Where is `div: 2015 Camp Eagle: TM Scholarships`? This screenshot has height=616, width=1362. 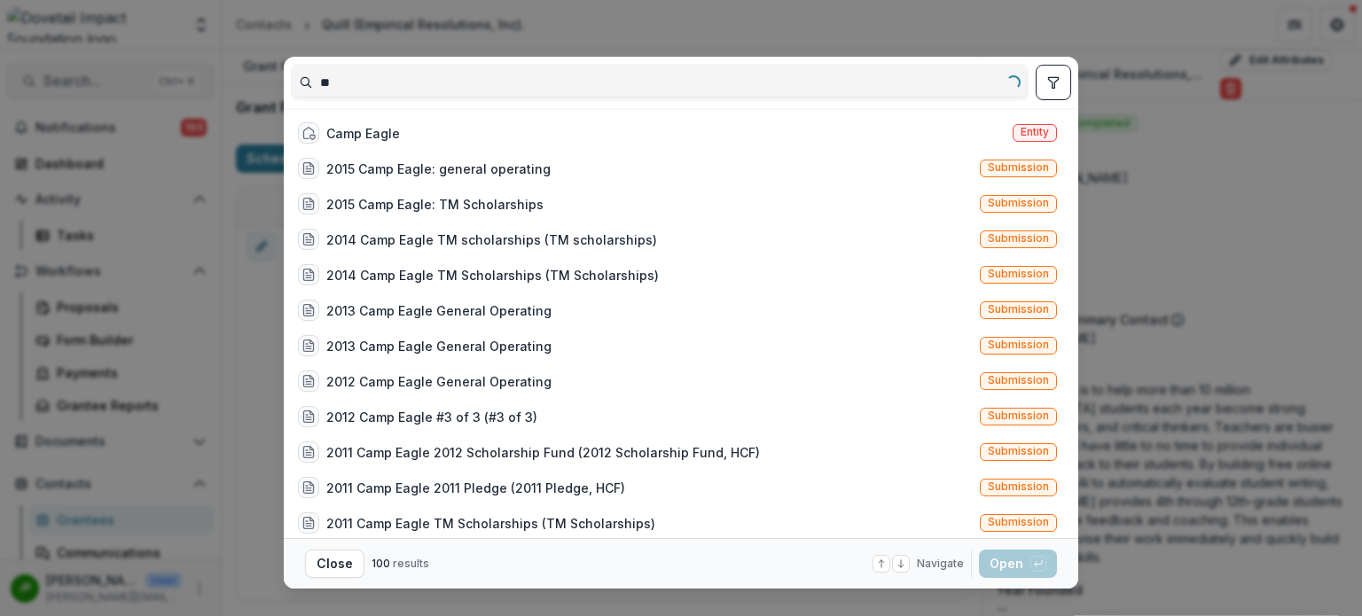
div: 2015 Camp Eagle: TM Scholarships is located at coordinates (434, 204).